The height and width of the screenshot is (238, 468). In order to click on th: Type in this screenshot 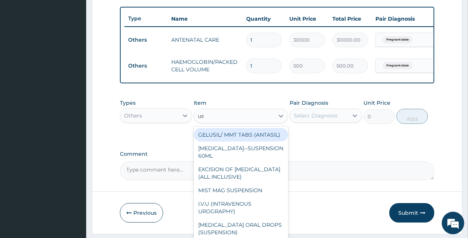, I will do `click(146, 18)`.